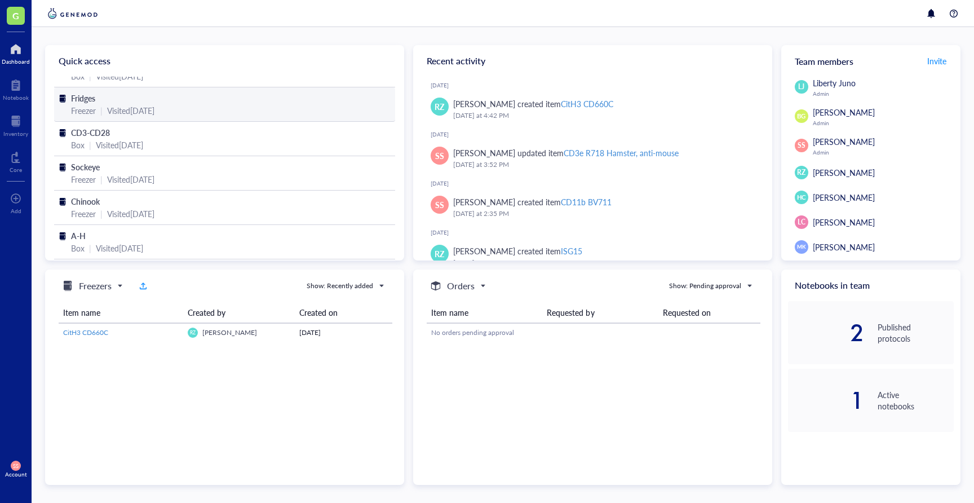 This screenshot has height=503, width=974. I want to click on div: Active notebooks, so click(916, 400).